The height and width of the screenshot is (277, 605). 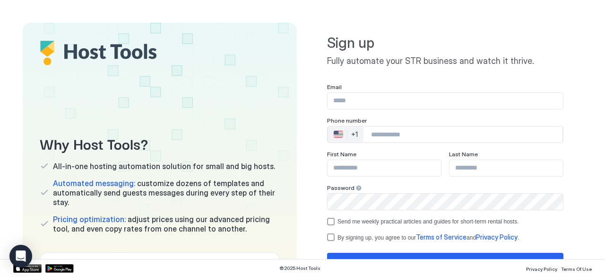 I want to click on a: App Store, so click(x=27, y=268).